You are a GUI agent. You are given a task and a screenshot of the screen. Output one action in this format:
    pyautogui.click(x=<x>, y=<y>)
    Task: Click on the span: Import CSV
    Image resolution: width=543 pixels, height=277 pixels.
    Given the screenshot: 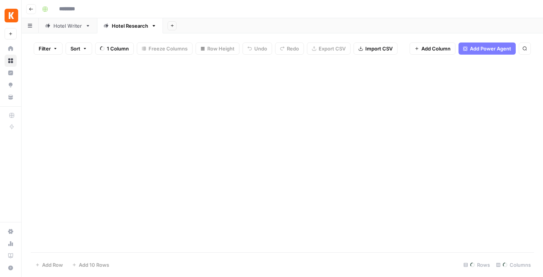 What is the action you would take?
    pyautogui.click(x=379, y=49)
    